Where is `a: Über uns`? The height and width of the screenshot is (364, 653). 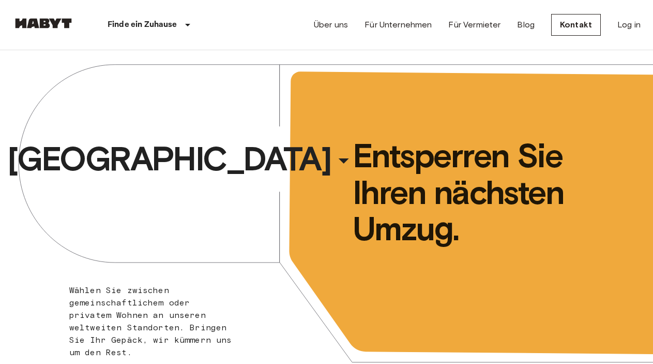
a: Über uns is located at coordinates (331, 25).